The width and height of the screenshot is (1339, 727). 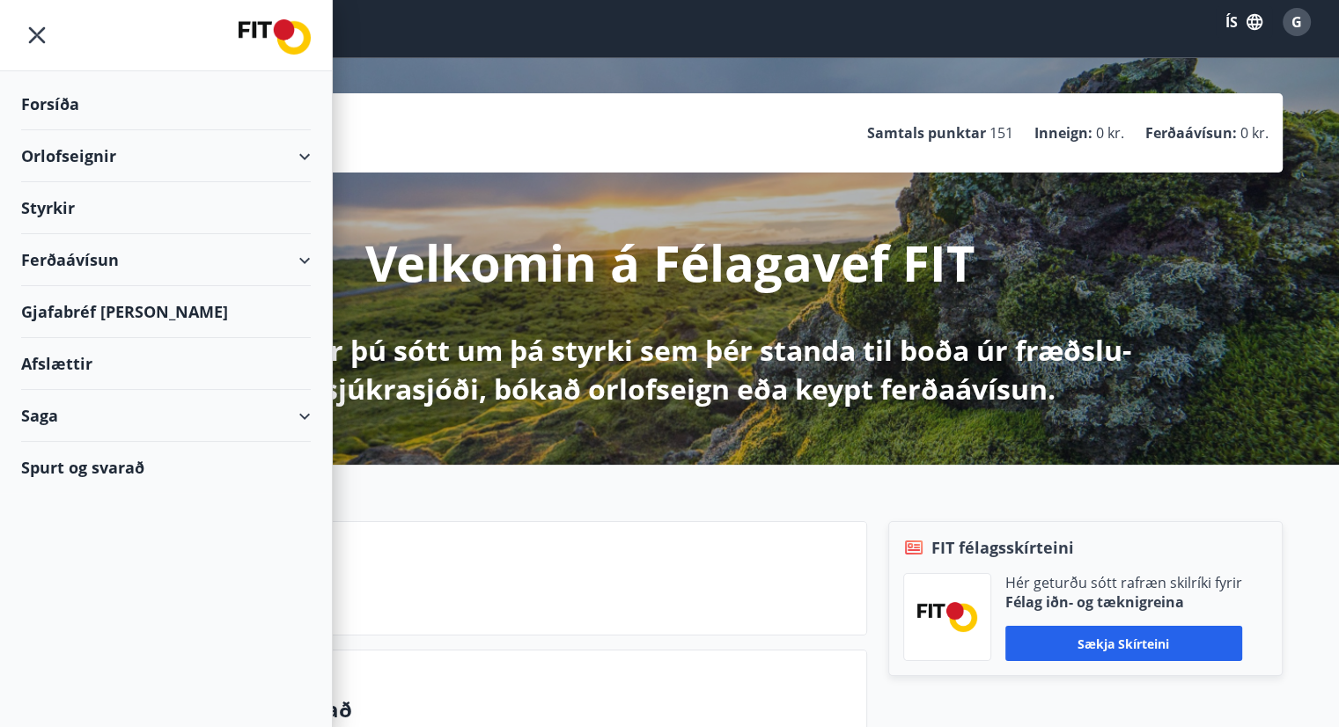 I want to click on div: Forsíða, so click(x=166, y=104).